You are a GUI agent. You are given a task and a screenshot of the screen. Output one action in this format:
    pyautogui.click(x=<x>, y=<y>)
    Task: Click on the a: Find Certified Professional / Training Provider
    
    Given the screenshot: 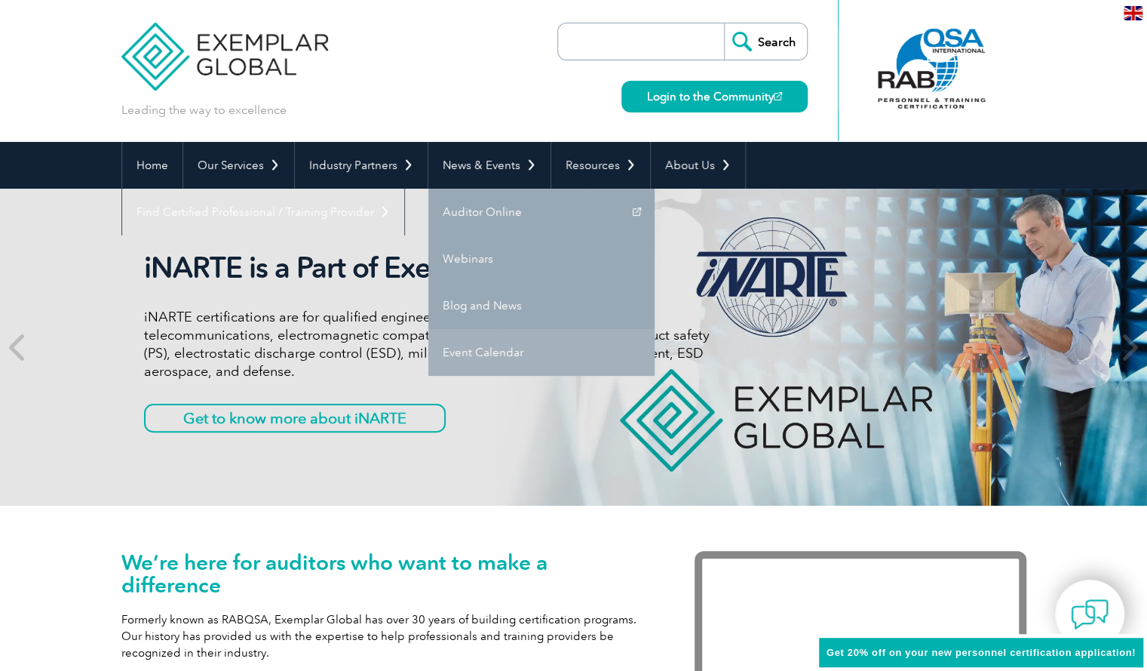 What is the action you would take?
    pyautogui.click(x=263, y=212)
    